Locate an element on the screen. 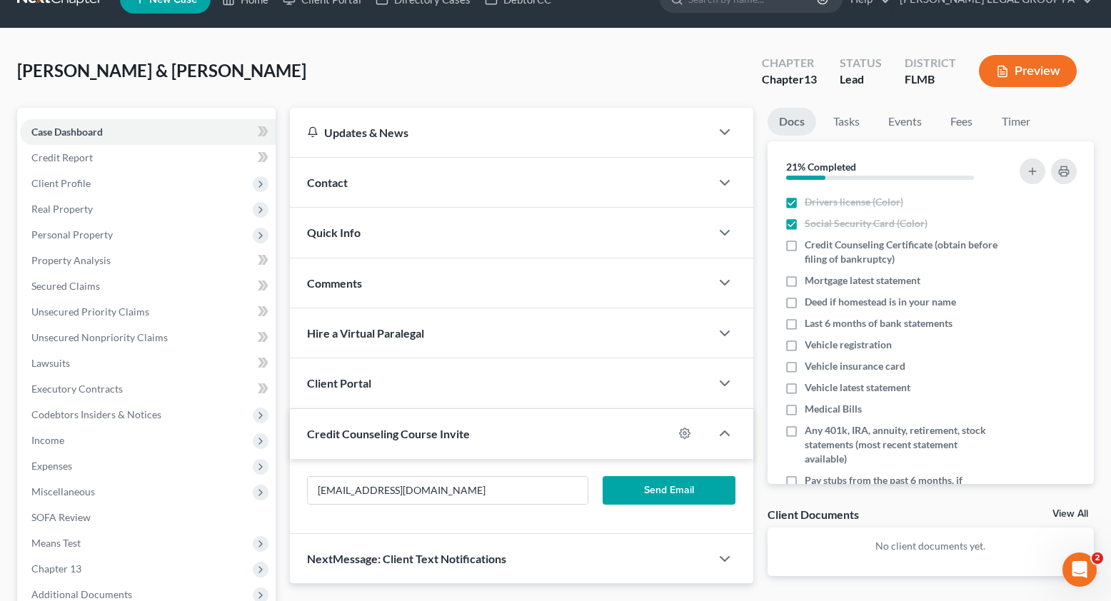 This screenshot has height=601, width=1111. span: 2 is located at coordinates (1098, 559).